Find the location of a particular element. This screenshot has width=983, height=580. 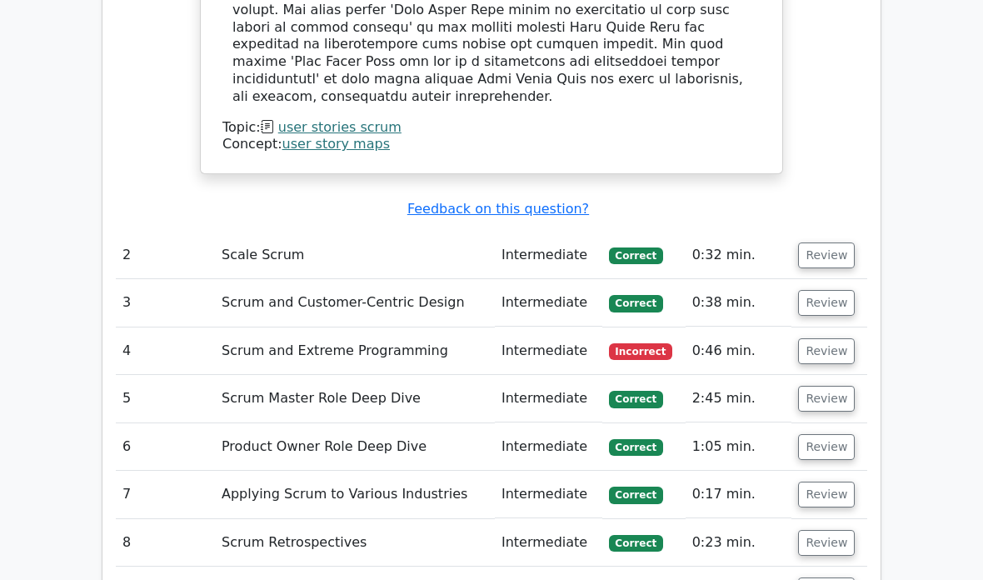

td: Scrum and Extreme Programming is located at coordinates (355, 351).